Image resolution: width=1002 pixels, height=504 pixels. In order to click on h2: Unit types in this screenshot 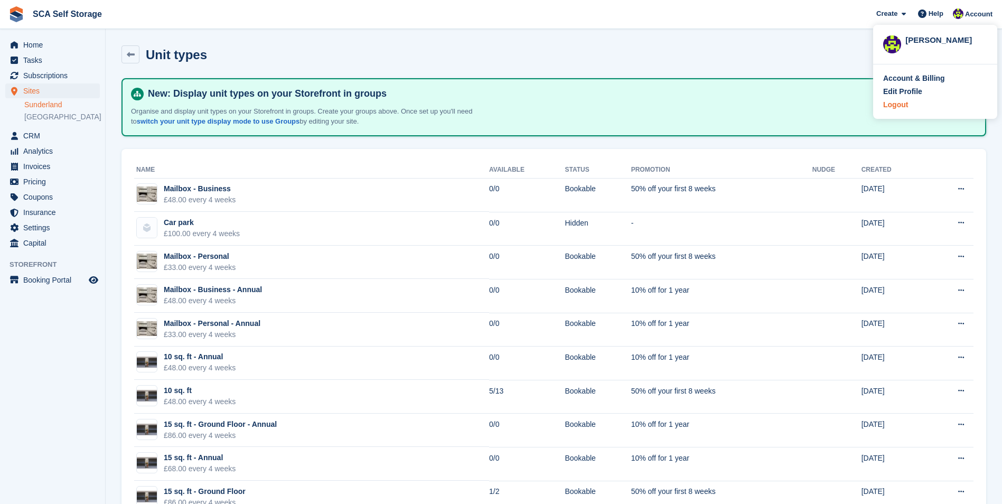, I will do `click(176, 54)`.